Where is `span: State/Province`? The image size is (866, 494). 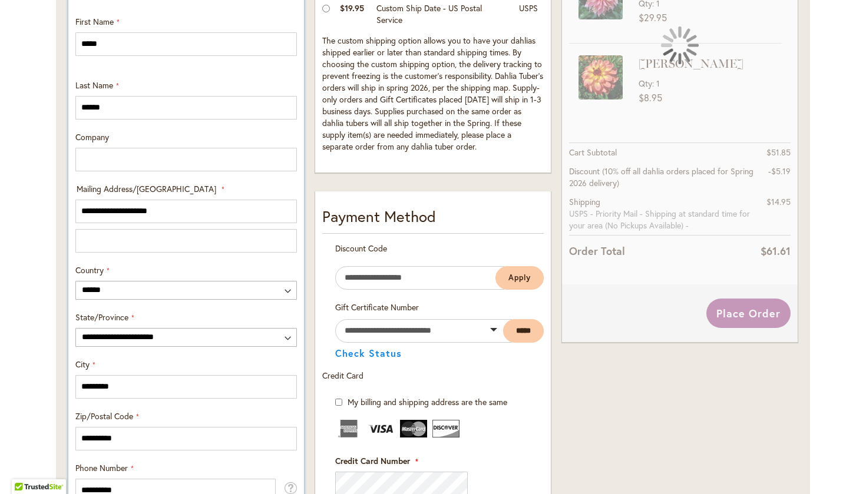 span: State/Province is located at coordinates (102, 317).